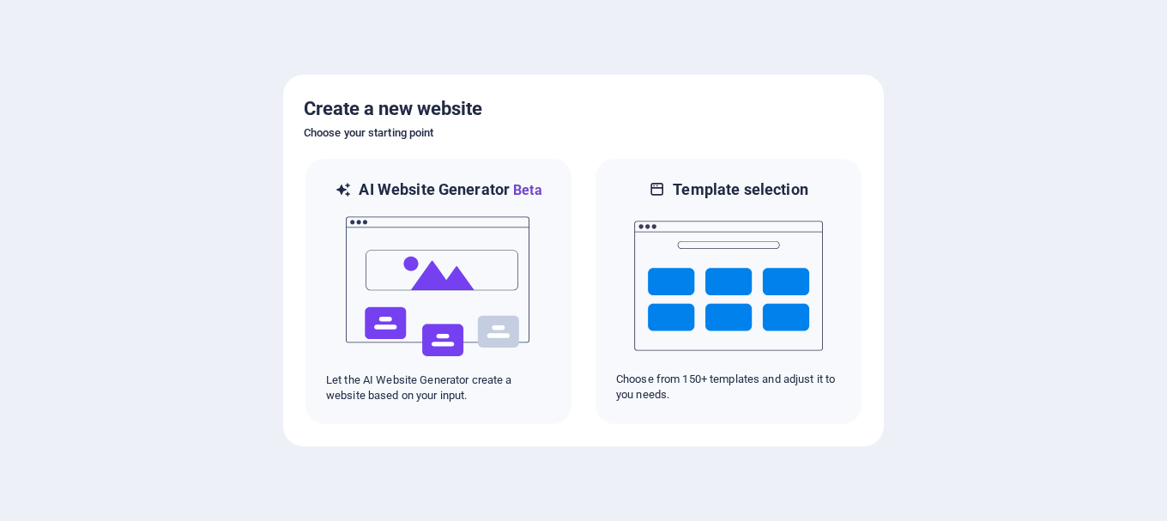  I want to click on p: Let the AI Website Generator create a website based on your input., so click(438, 388).